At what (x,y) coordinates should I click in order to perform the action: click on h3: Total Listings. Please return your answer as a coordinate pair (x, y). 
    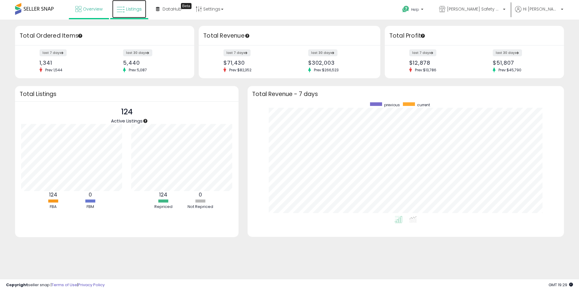
    Looking at the image, I should click on (127, 94).